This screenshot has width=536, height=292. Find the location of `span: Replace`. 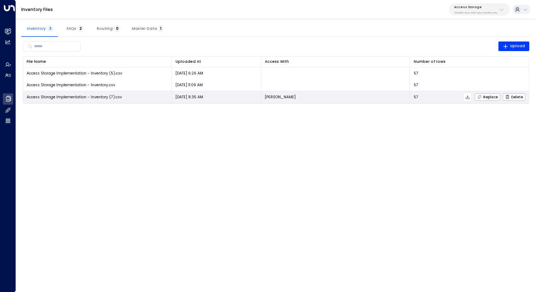

span: Replace is located at coordinates (488, 97).